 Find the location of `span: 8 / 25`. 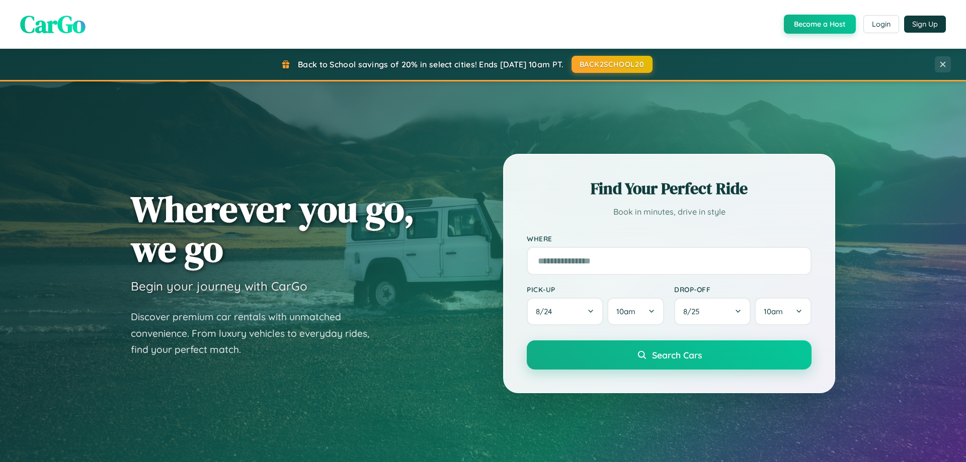

span: 8 / 25 is located at coordinates (694, 311).